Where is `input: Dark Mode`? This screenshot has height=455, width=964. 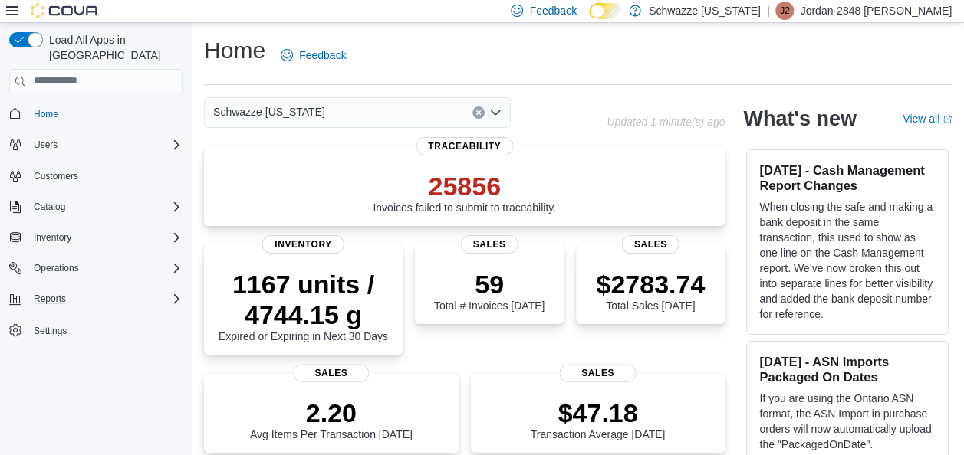
input: Dark Mode is located at coordinates (605, 11).